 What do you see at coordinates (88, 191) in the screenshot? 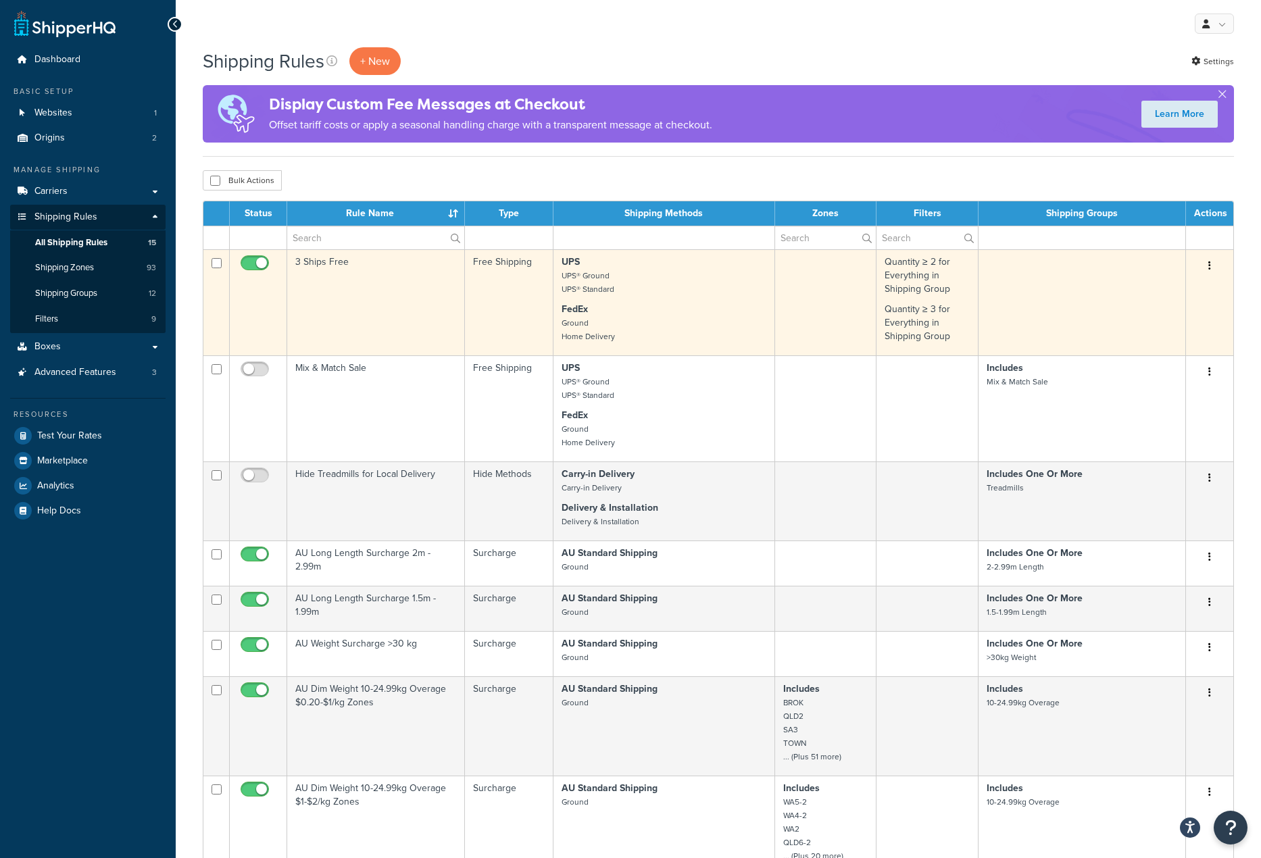
I see `li: Carriers` at bounding box center [88, 191].